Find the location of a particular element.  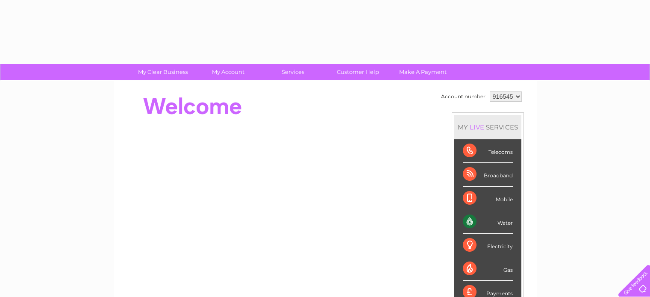

a: My Clear Business is located at coordinates (163, 72).